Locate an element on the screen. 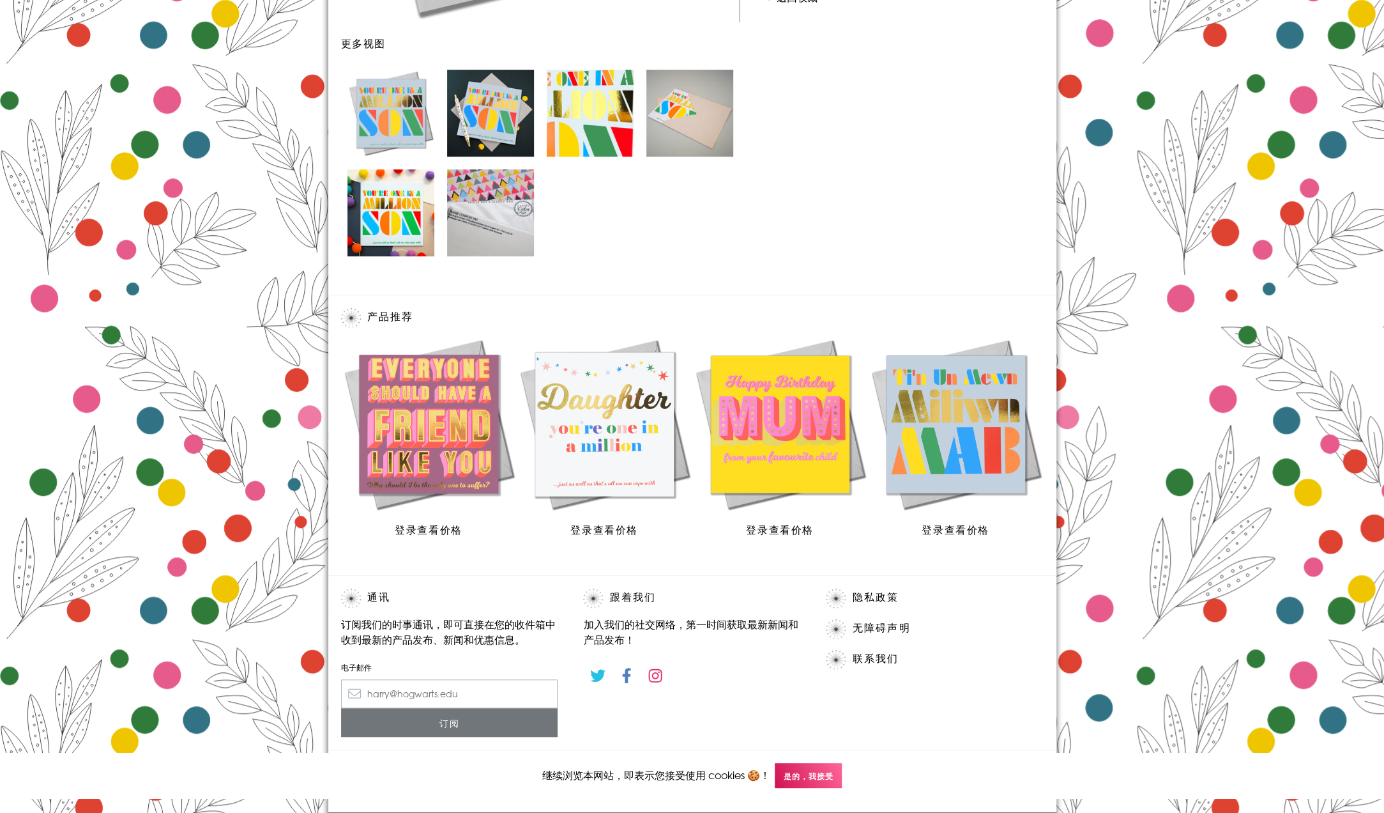 The height and width of the screenshot is (813, 1384). a: 联系我们 is located at coordinates (875, 658).